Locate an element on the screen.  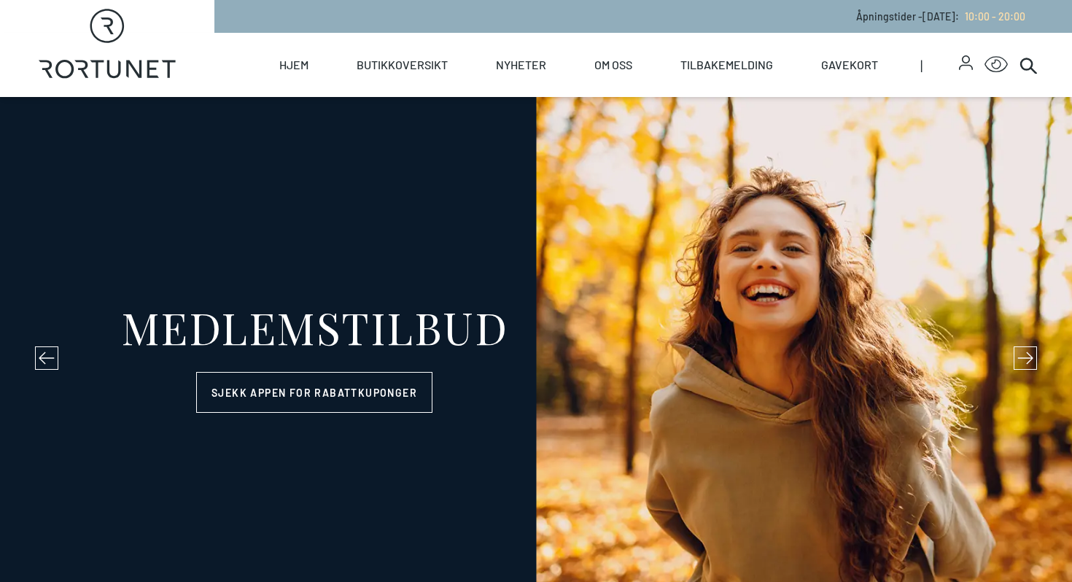
a: Gavekort is located at coordinates (850, 65).